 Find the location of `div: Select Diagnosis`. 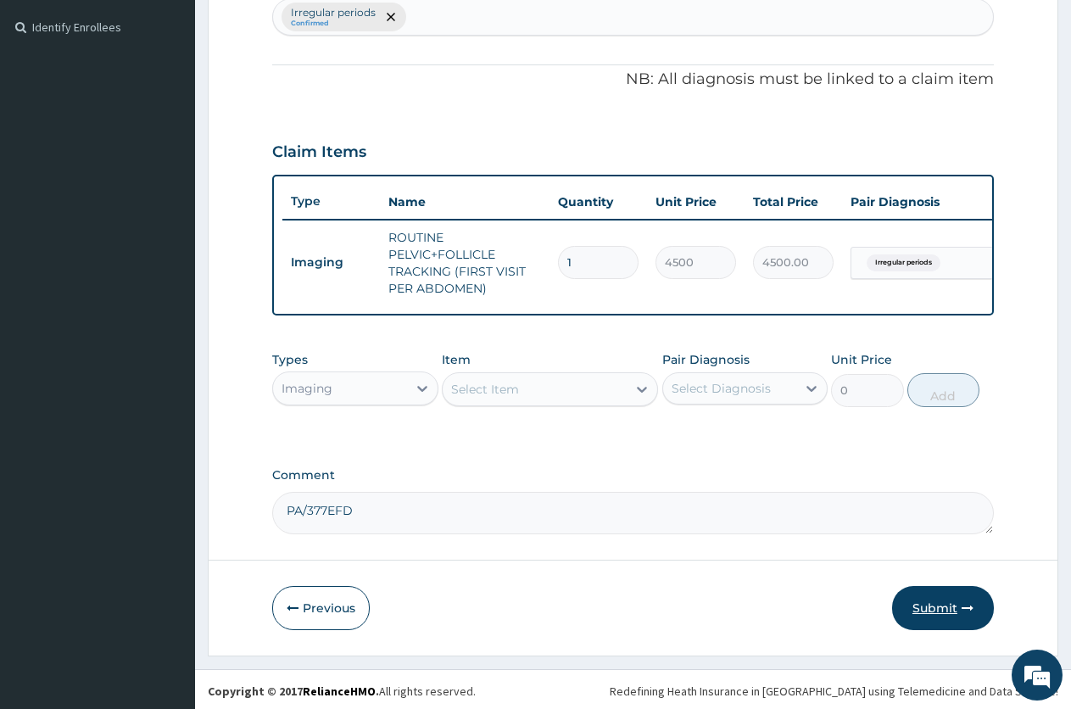

div: Select Diagnosis is located at coordinates (721, 388).